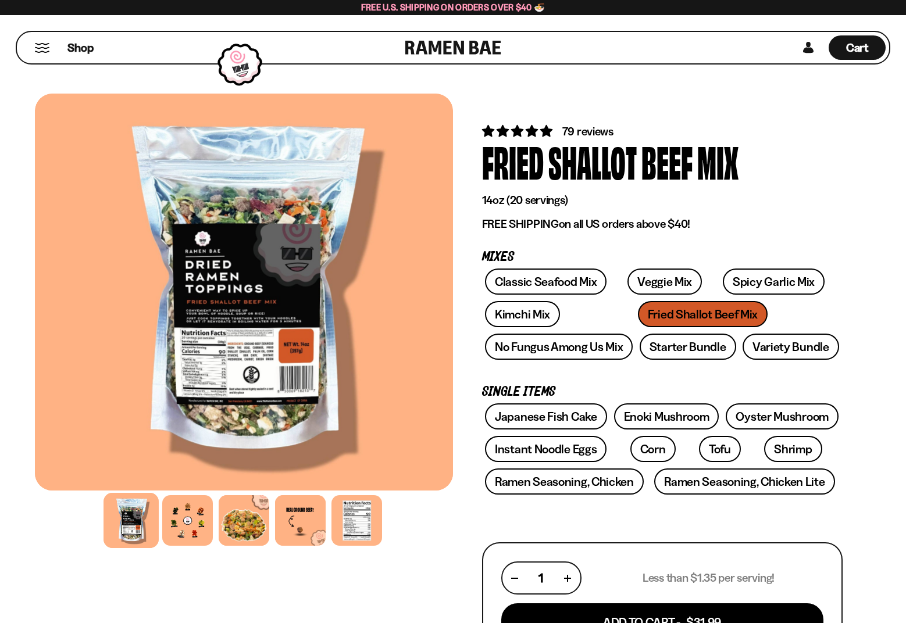 Image resolution: width=906 pixels, height=623 pixels. What do you see at coordinates (667, 161) in the screenshot?
I see `div: Beef` at bounding box center [667, 161].